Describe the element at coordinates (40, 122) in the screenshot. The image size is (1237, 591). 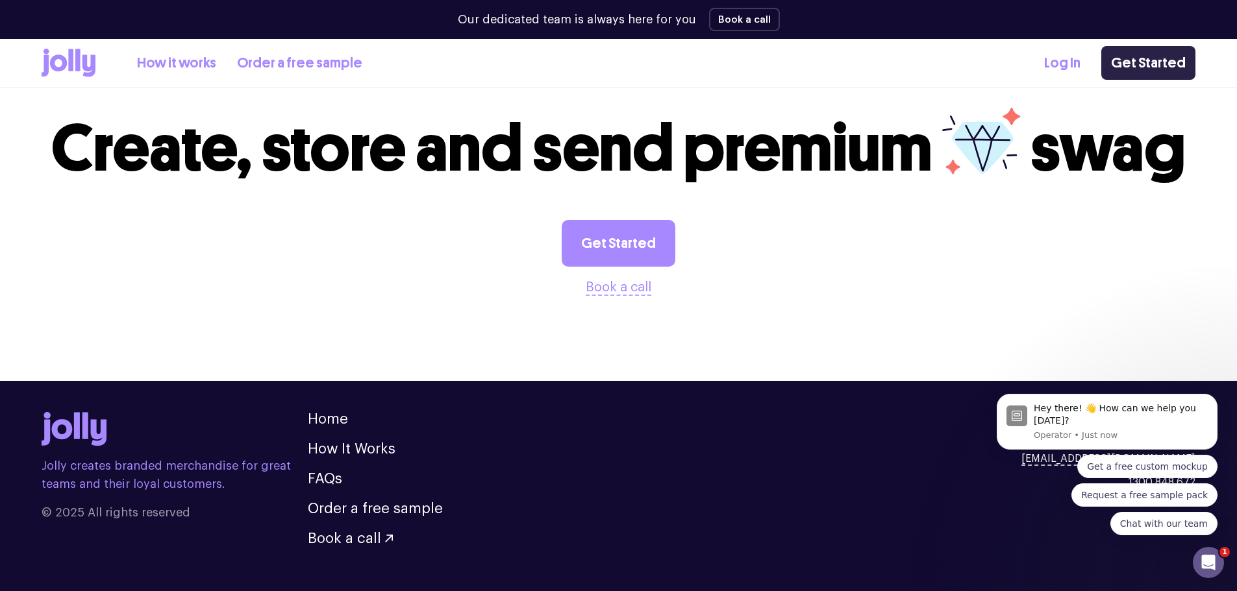
I see `img: Profile image for Operator` at that location.